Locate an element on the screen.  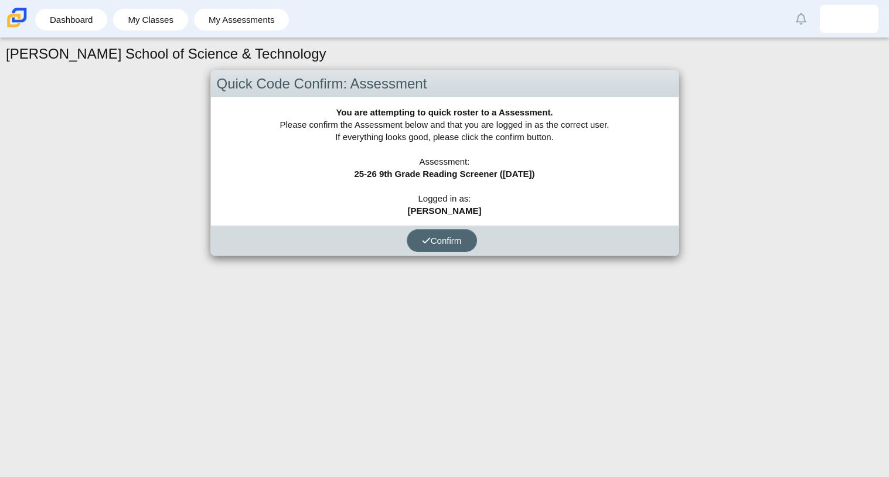
a: My Classes is located at coordinates (151, 19).